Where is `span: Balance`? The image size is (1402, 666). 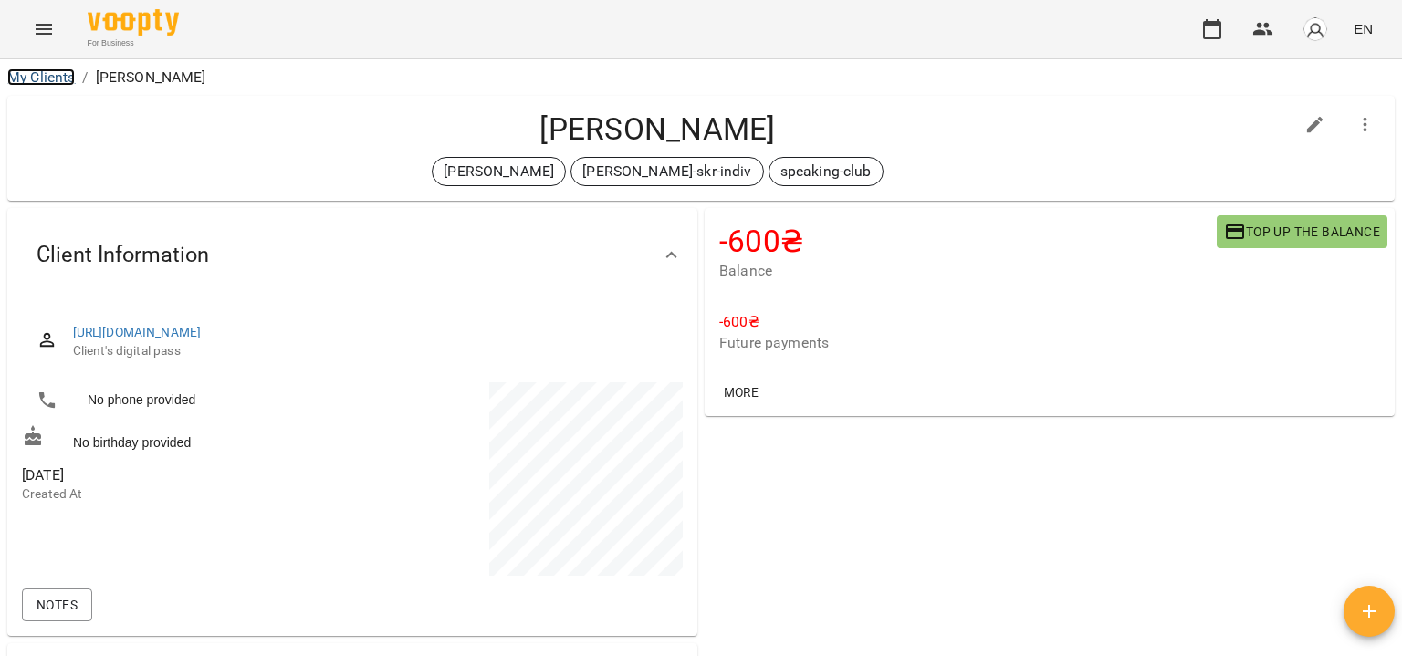 span: Balance is located at coordinates (967, 271).